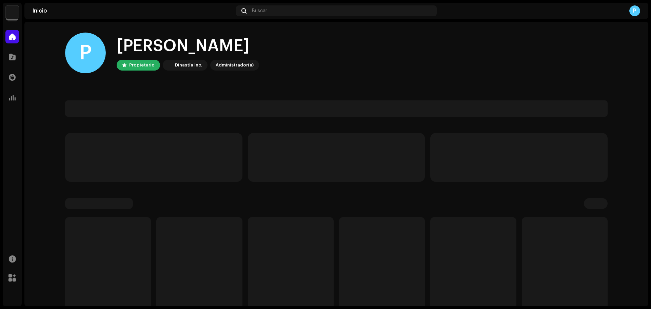 The image size is (651, 309). What do you see at coordinates (142, 65) in the screenshot?
I see `div: Propietario` at bounding box center [142, 65].